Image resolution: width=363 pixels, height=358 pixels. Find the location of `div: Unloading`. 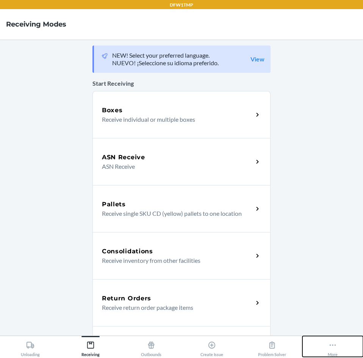

div: Unloading is located at coordinates (30, 347).